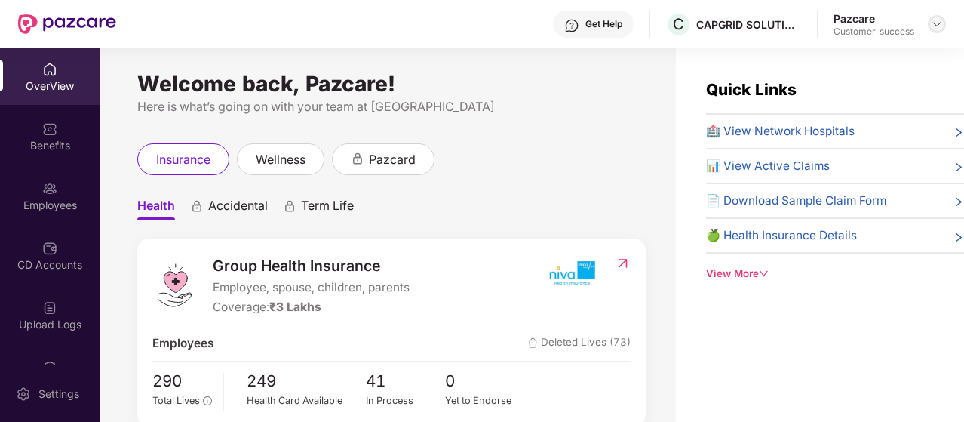 The image size is (964, 422). What do you see at coordinates (392, 84) in the screenshot?
I see `div: Welcome back, Pazcare!` at bounding box center [392, 84].